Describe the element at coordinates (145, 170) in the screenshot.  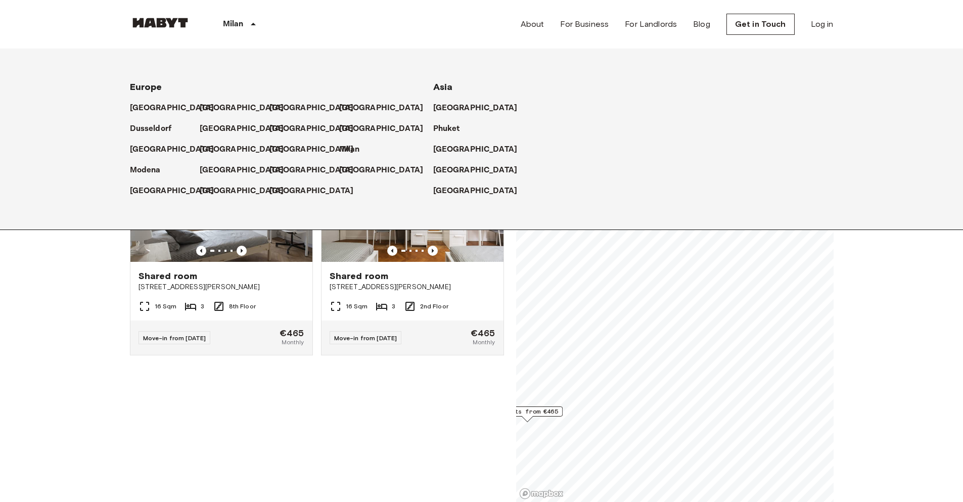
I see `p: Modena` at that location.